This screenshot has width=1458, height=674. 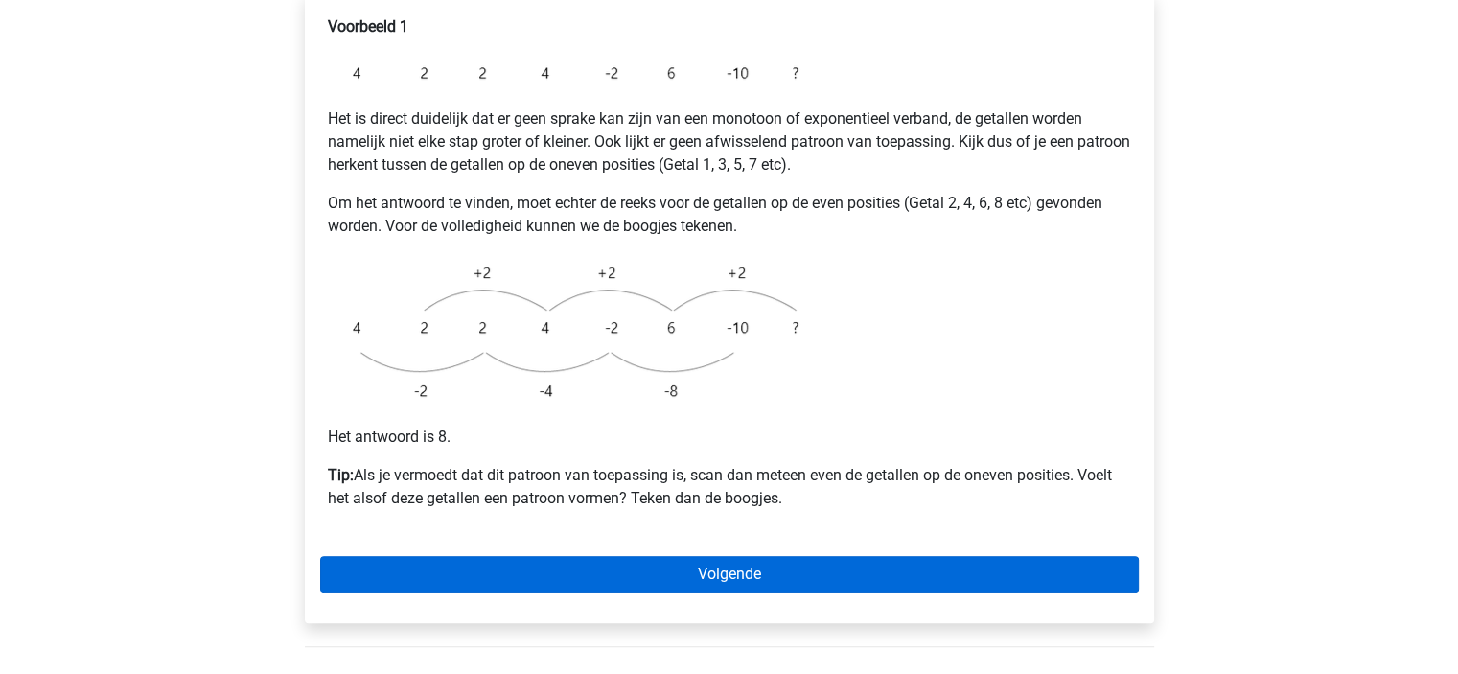 I want to click on img: Intertwinging_example_1_2.png, so click(x=567, y=332).